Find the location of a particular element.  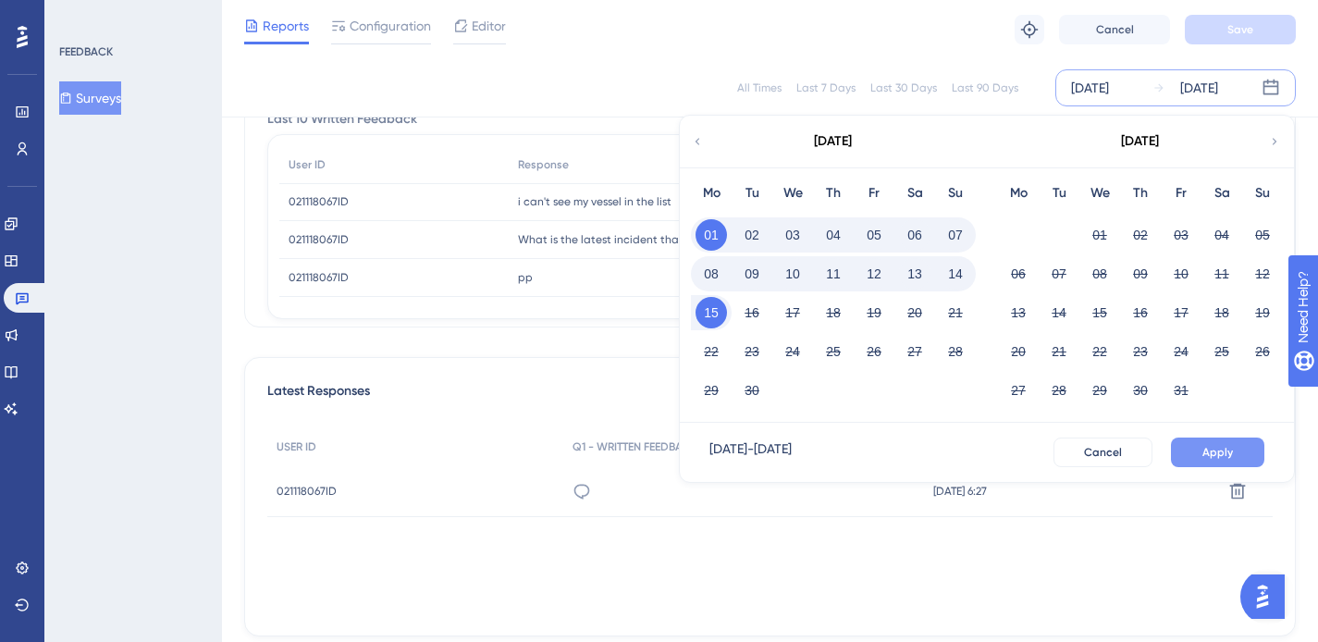

span: What is the latest incident that is open is located at coordinates (621, 240).